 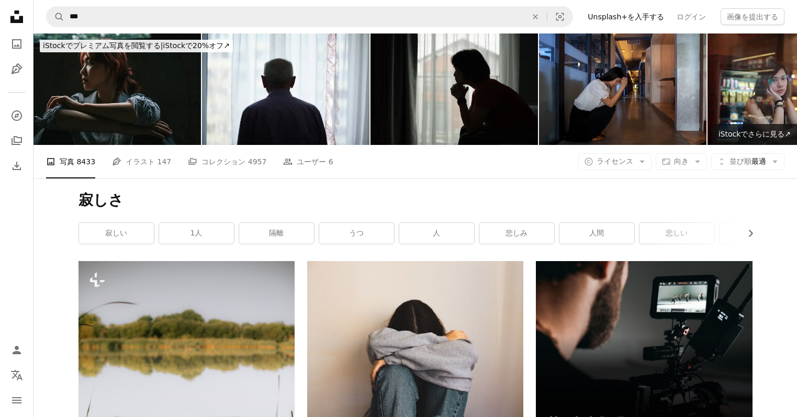 I want to click on a: ログイン / 登録する, so click(x=17, y=350).